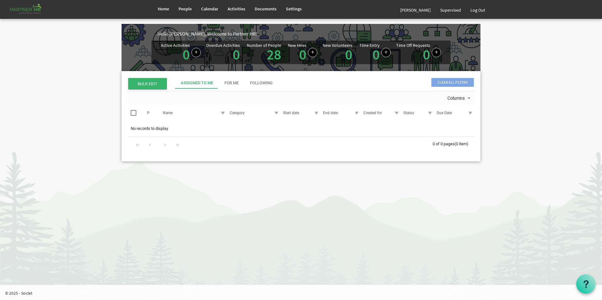 Image resolution: width=602 pixels, height=300 pixels. I want to click on td: No records to display, so click(301, 129).